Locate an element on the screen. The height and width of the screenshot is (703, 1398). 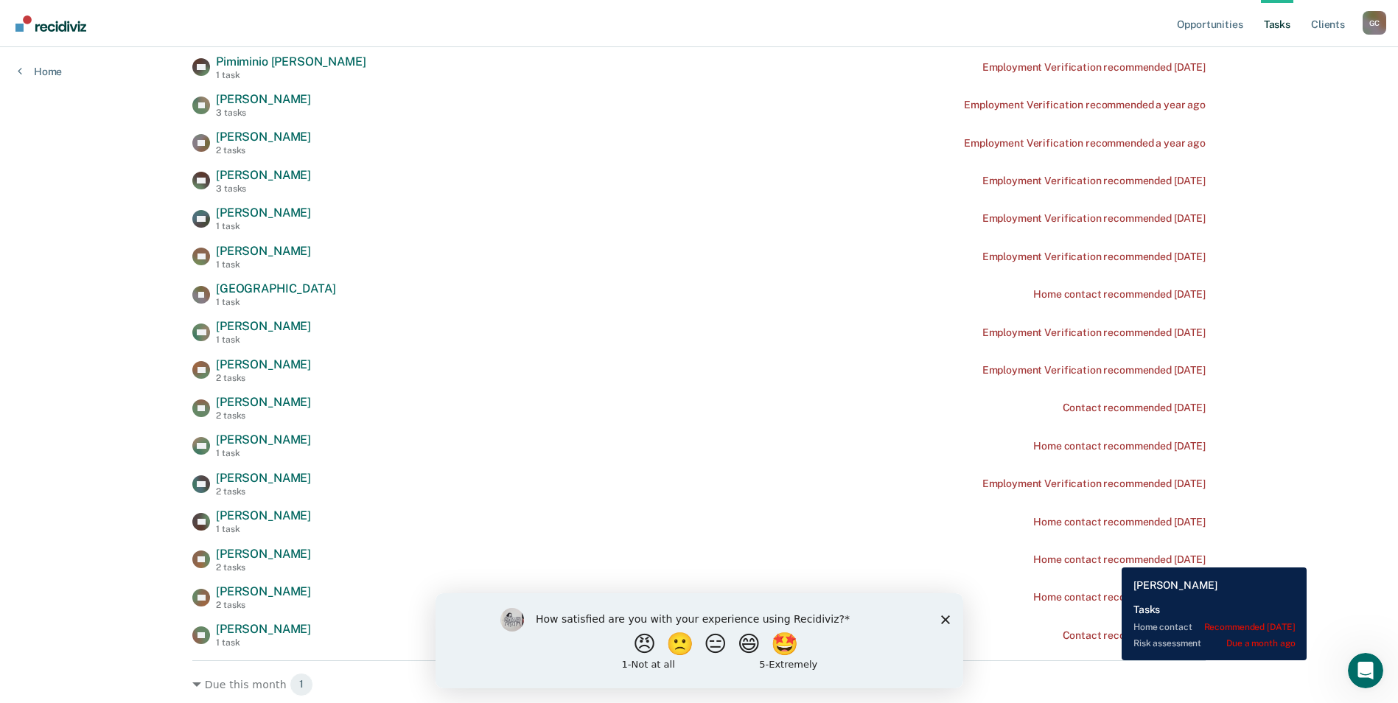
div: Due this month 1 is located at coordinates (699, 685).